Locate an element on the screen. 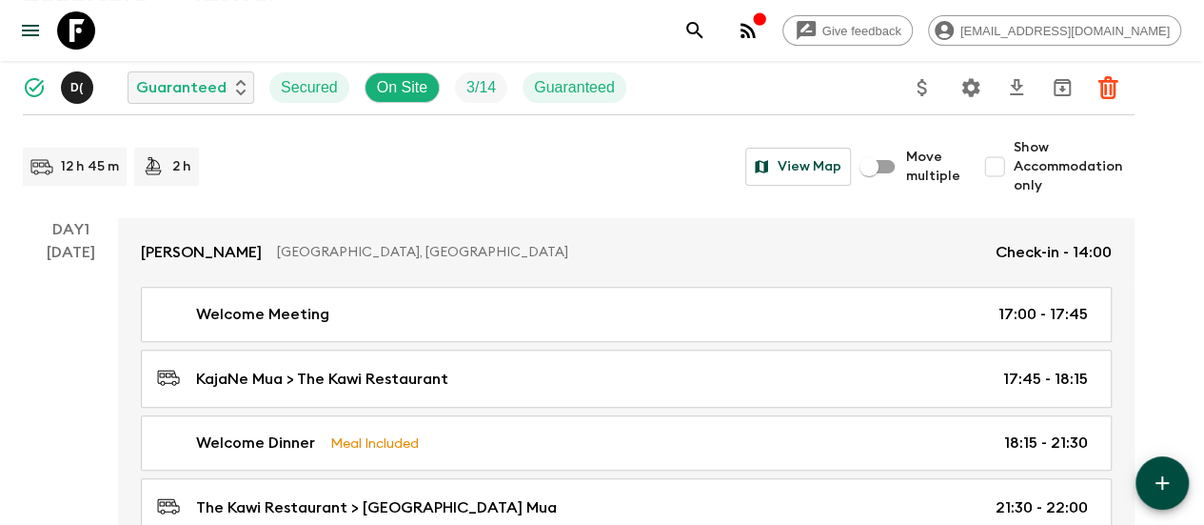 This screenshot has width=1204, height=525. p: On Site is located at coordinates (402, 88).